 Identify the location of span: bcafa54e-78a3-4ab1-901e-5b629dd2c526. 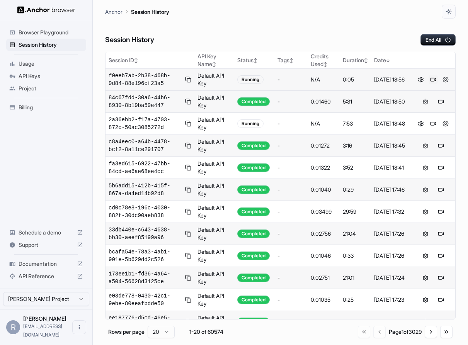
(145, 256).